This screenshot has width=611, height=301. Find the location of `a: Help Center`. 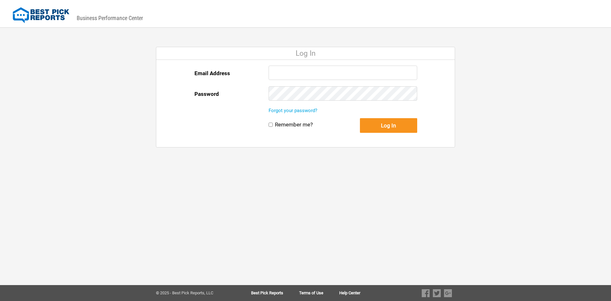

a: Help Center is located at coordinates (350, 293).